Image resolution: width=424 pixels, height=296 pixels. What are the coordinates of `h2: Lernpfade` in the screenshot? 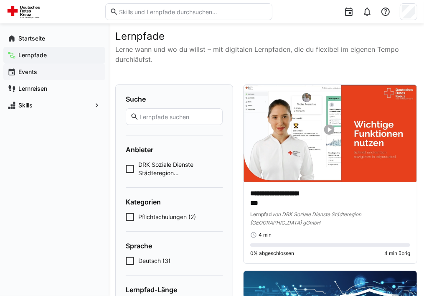 It's located at (266, 36).